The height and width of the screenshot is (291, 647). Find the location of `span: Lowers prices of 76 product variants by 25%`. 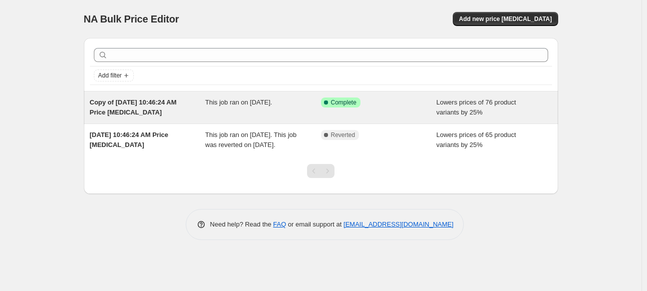

span: Lowers prices of 76 product variants by 25% is located at coordinates (476, 107).